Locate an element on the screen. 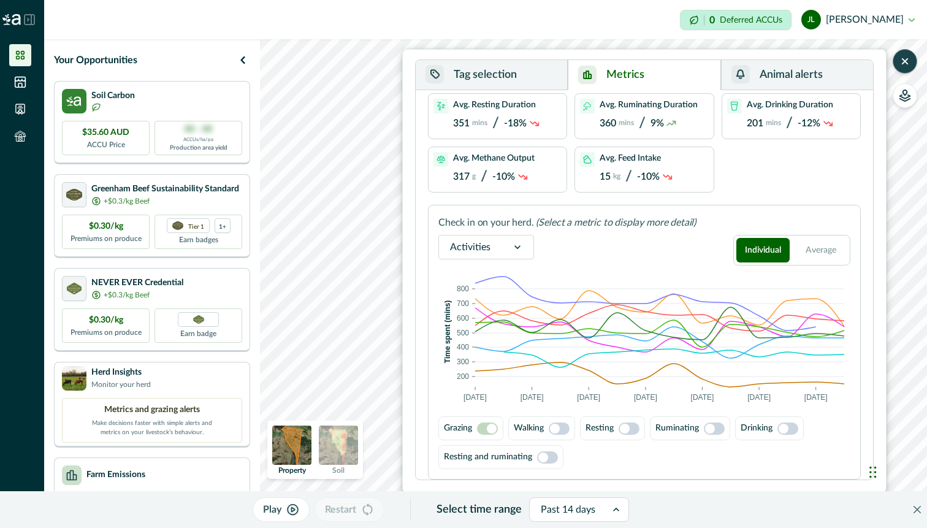  p: 1+ is located at coordinates (223, 226).